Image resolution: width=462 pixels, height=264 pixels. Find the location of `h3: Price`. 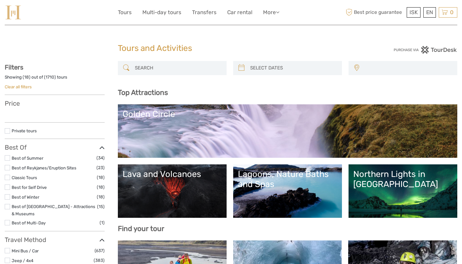

h3: Price is located at coordinates (55, 103).